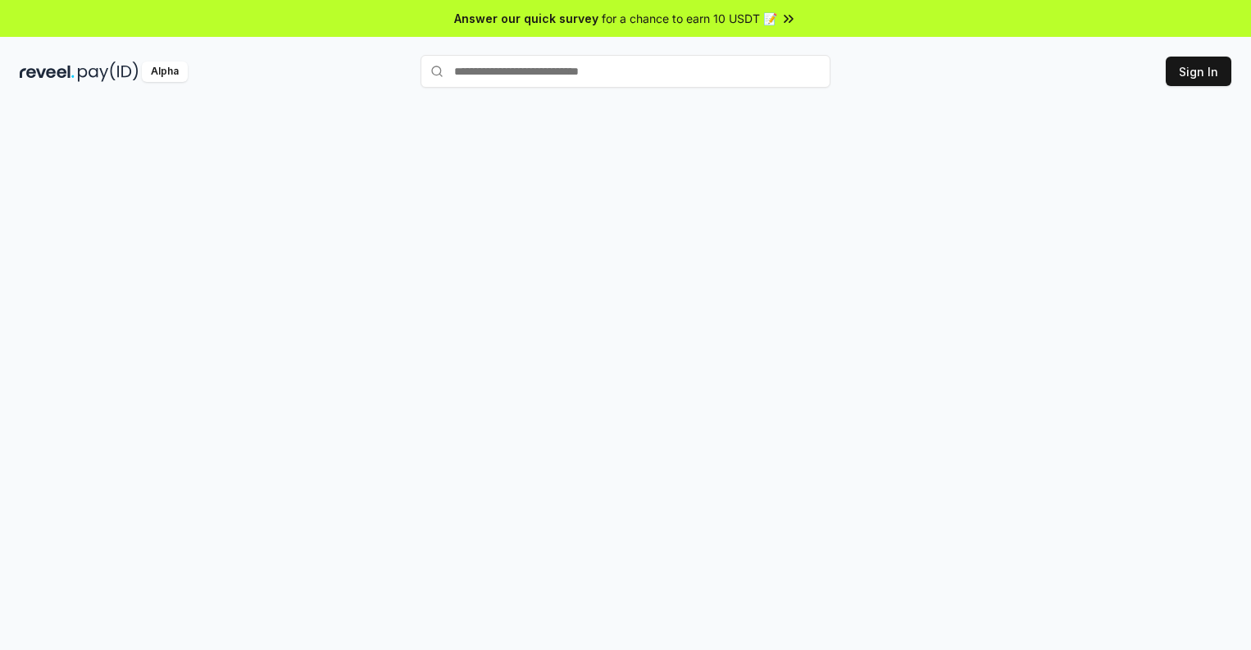 This screenshot has height=650, width=1251. I want to click on img: pay_id, so click(108, 71).